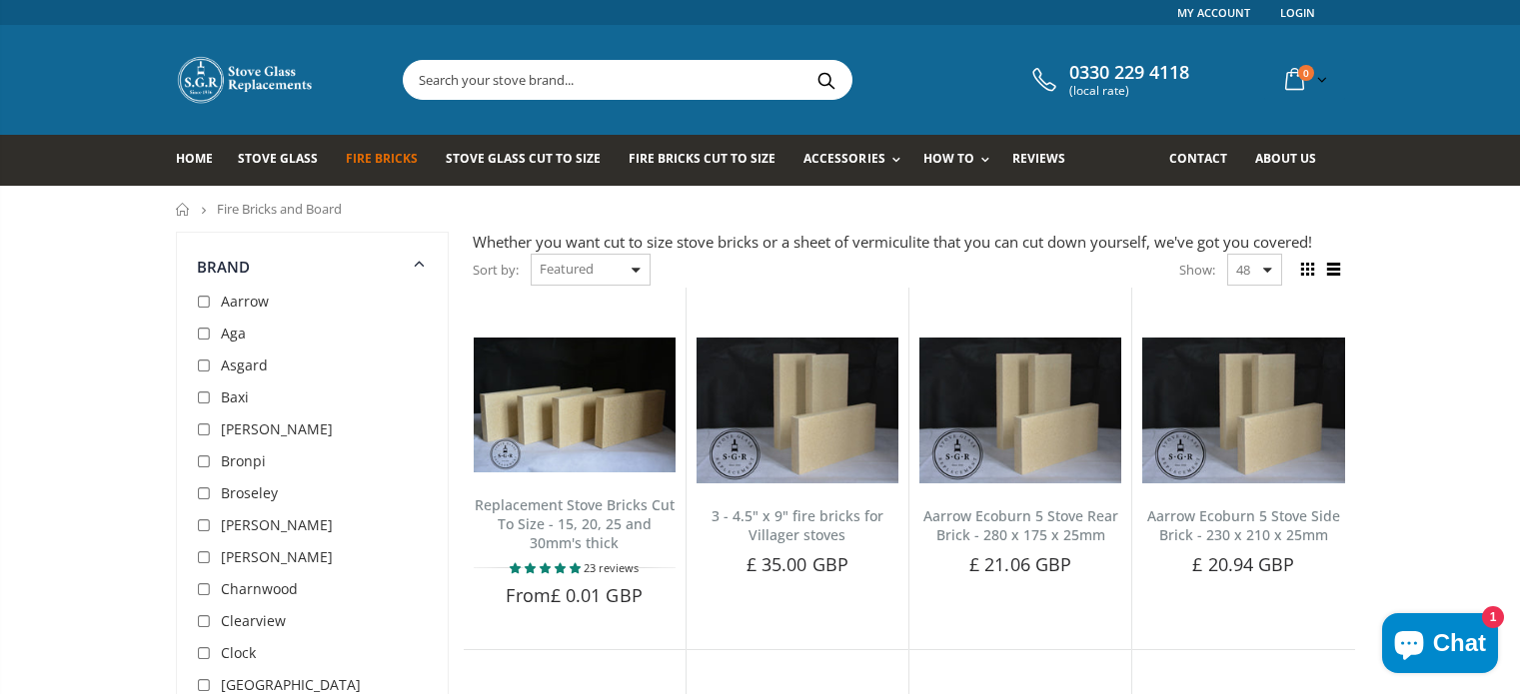 The image size is (1520, 694). Describe the element at coordinates (1198, 158) in the screenshot. I see `span: Contact` at that location.